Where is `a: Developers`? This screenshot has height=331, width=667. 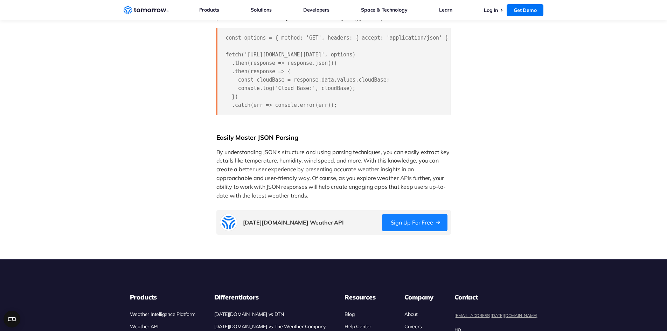 a: Developers is located at coordinates (316, 10).